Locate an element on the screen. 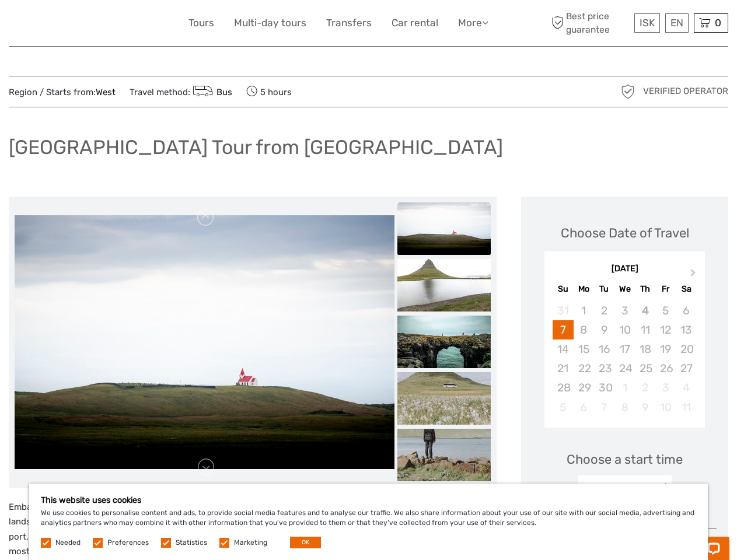  div: Not available Tuesday, September 9th, 2025 is located at coordinates (604, 330).